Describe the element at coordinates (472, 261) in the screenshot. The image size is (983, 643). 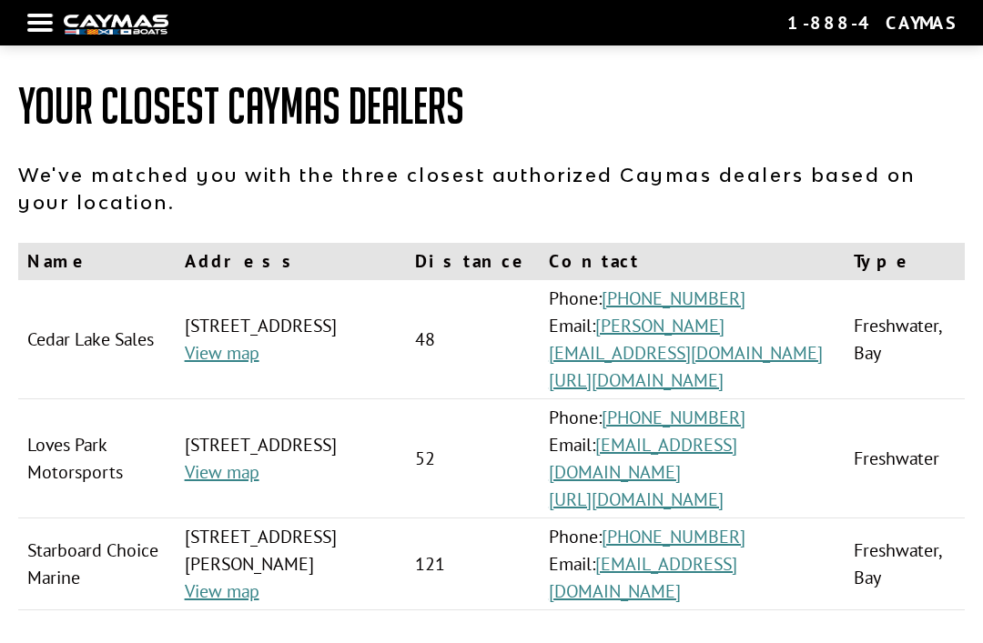
I see `th: Distance` at that location.